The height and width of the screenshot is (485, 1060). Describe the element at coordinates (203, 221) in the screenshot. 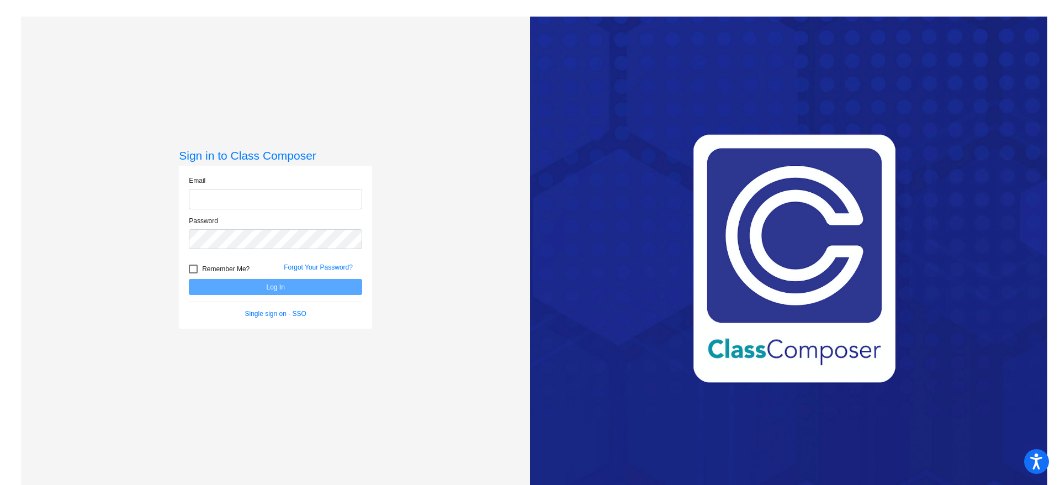

I see `label: Password` at that location.